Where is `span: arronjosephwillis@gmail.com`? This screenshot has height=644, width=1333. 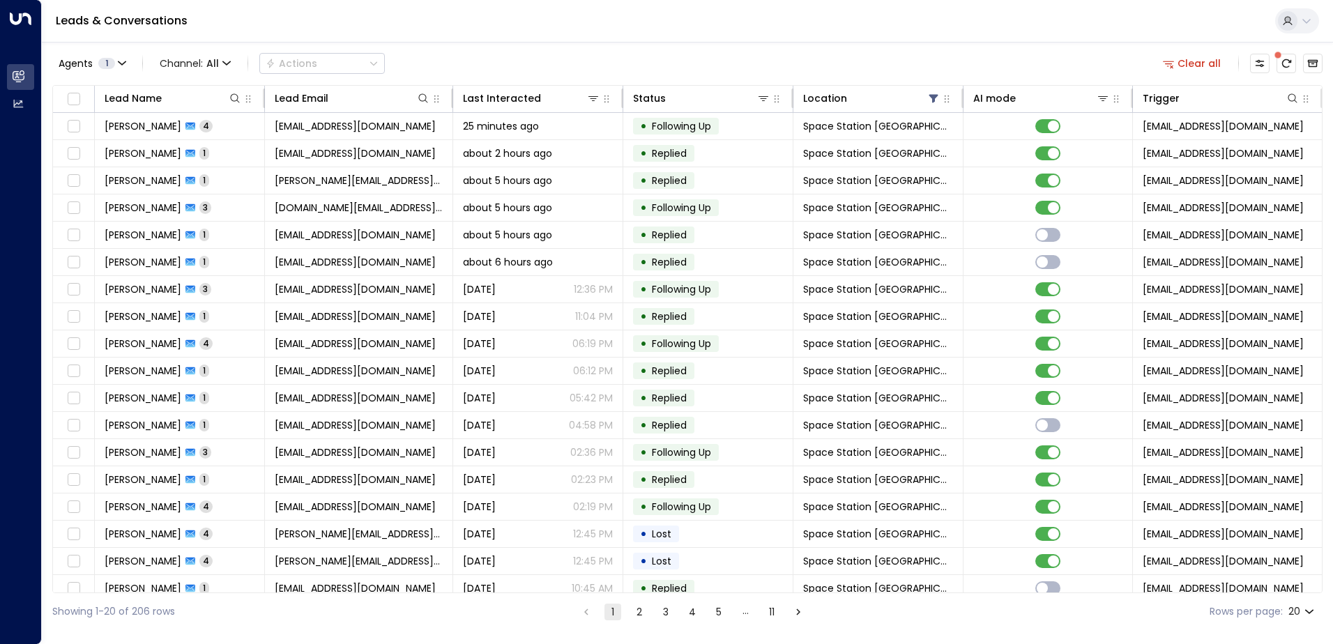 span: arronjosephwillis@gmail.com is located at coordinates (355, 480).